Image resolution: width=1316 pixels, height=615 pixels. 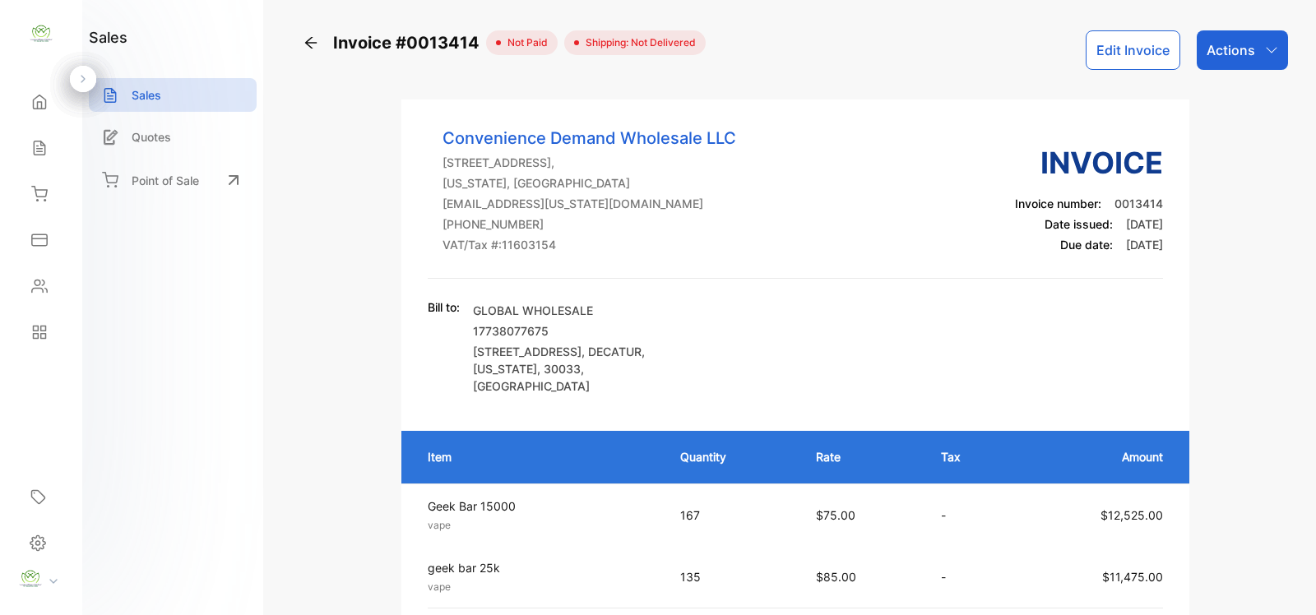 What do you see at coordinates (862, 457) in the screenshot?
I see `p: Rate` at bounding box center [862, 457].